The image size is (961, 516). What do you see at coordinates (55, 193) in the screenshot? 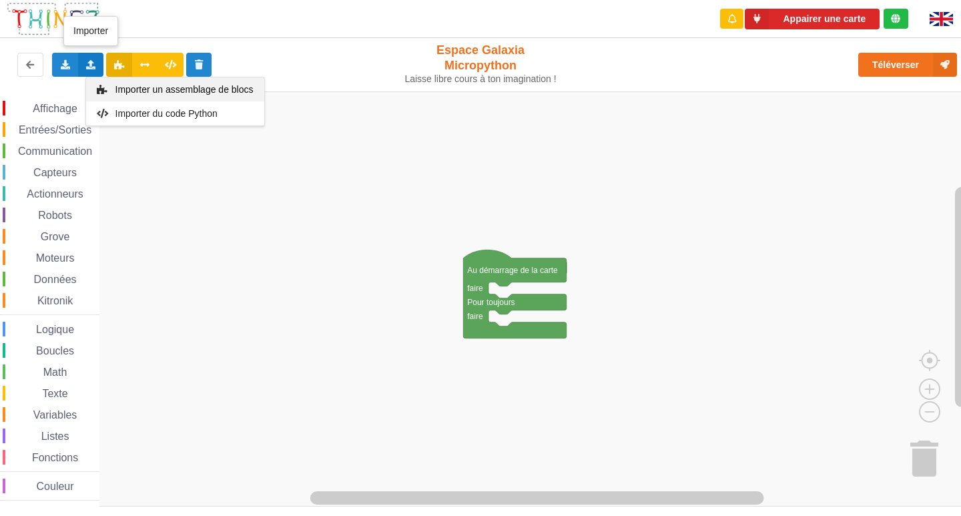
I see `span: Actionneurs` at bounding box center [55, 193].